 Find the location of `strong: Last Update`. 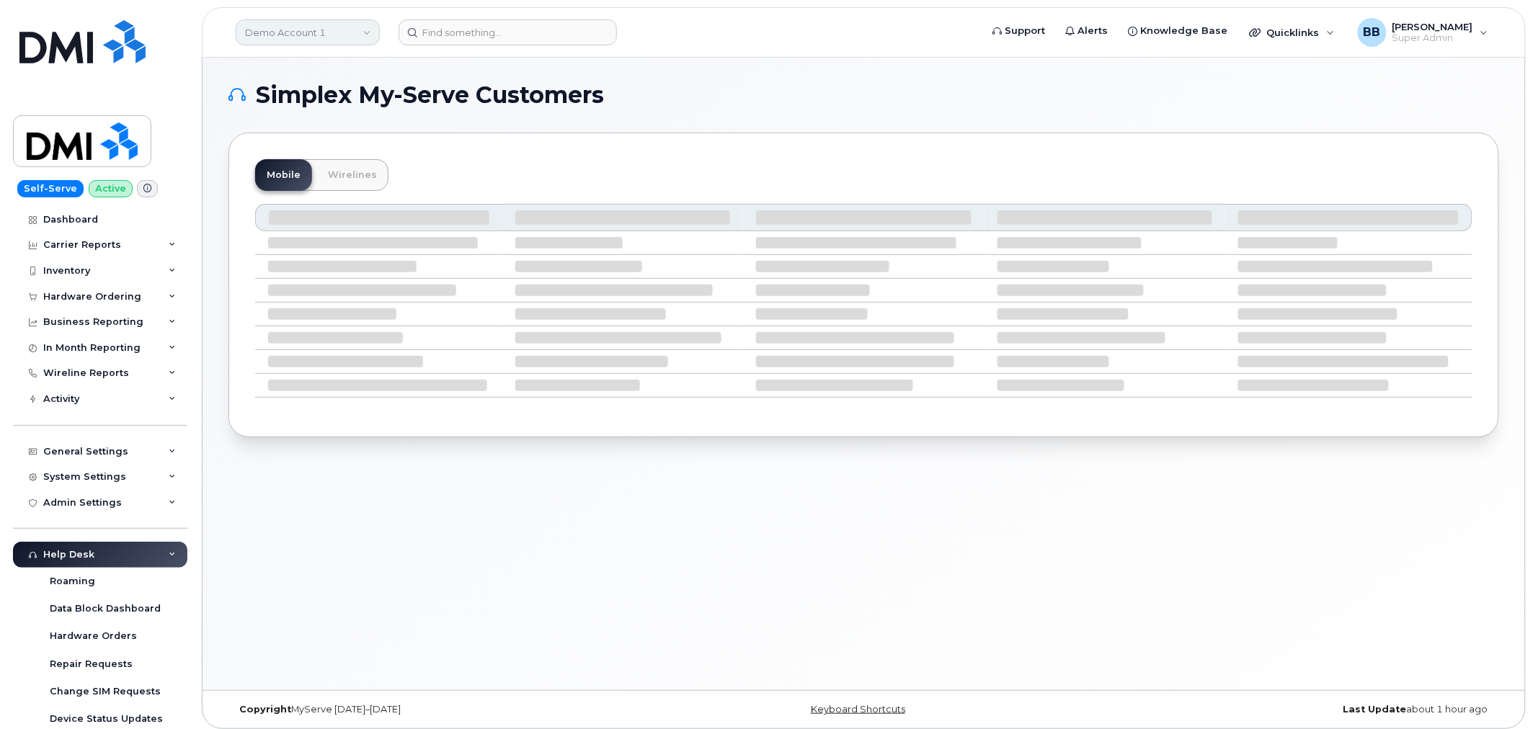

strong: Last Update is located at coordinates (1375, 709).